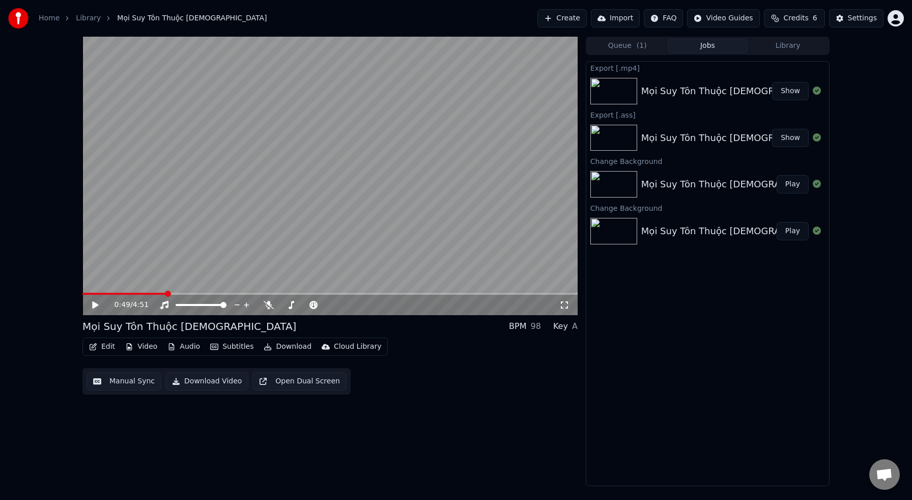 The width and height of the screenshot is (912, 500). Describe the element at coordinates (795, 18) in the screenshot. I see `button: Credits6` at that location.